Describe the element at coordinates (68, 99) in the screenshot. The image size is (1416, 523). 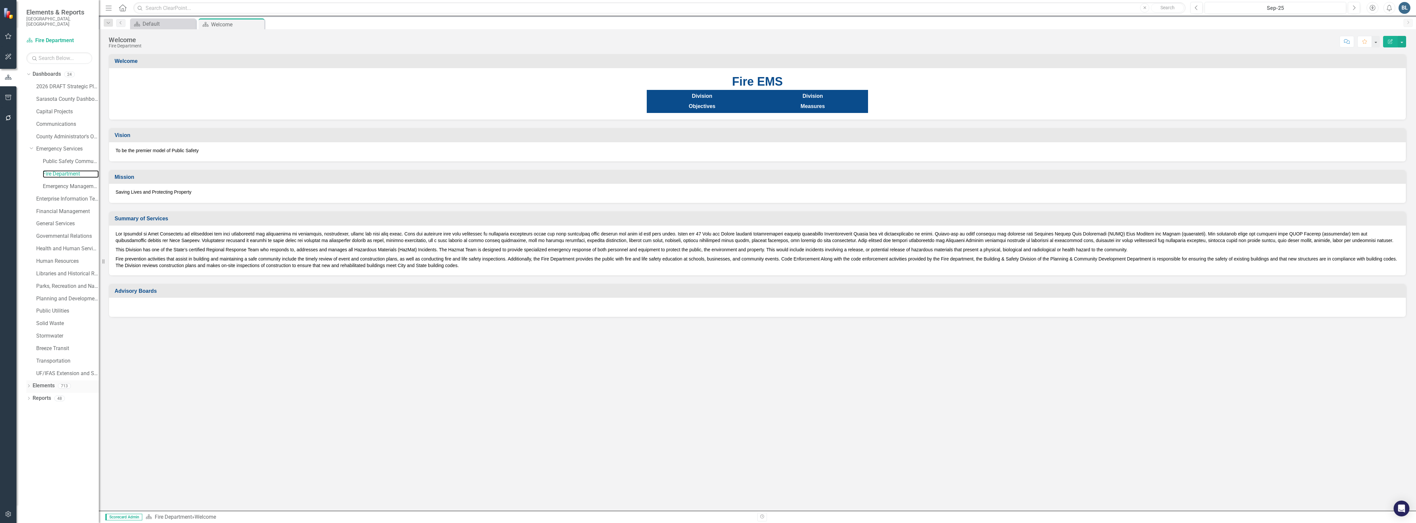
I see `a: Sarasota County Dashboard` at that location.